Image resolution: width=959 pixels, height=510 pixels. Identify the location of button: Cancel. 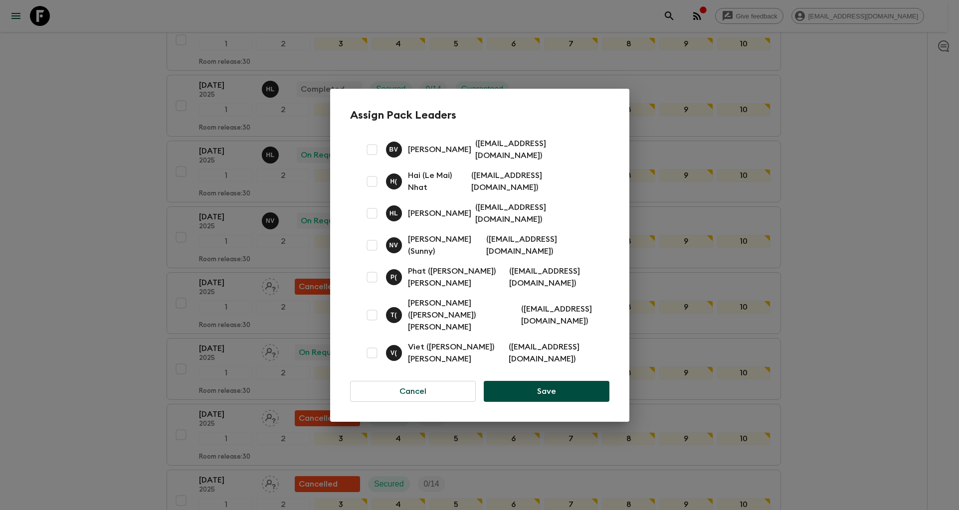
(413, 391).